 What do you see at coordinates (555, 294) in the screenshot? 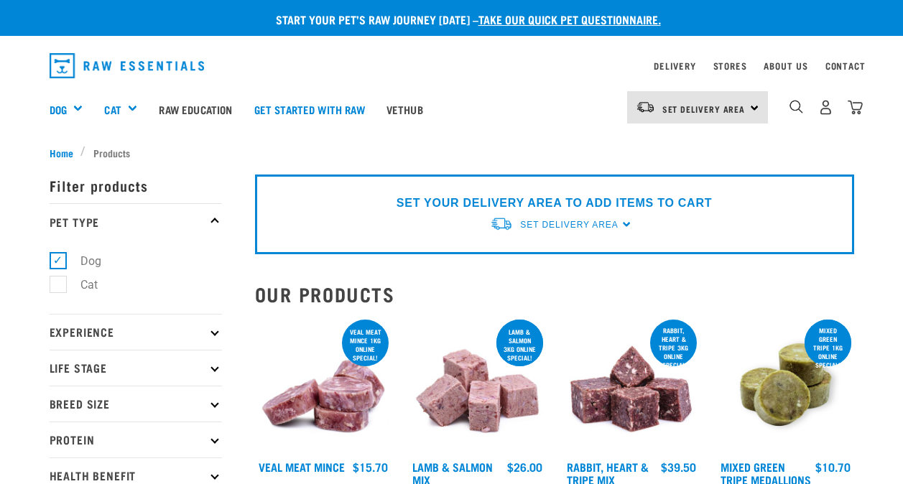
I see `h2: Our Products` at bounding box center [555, 294].